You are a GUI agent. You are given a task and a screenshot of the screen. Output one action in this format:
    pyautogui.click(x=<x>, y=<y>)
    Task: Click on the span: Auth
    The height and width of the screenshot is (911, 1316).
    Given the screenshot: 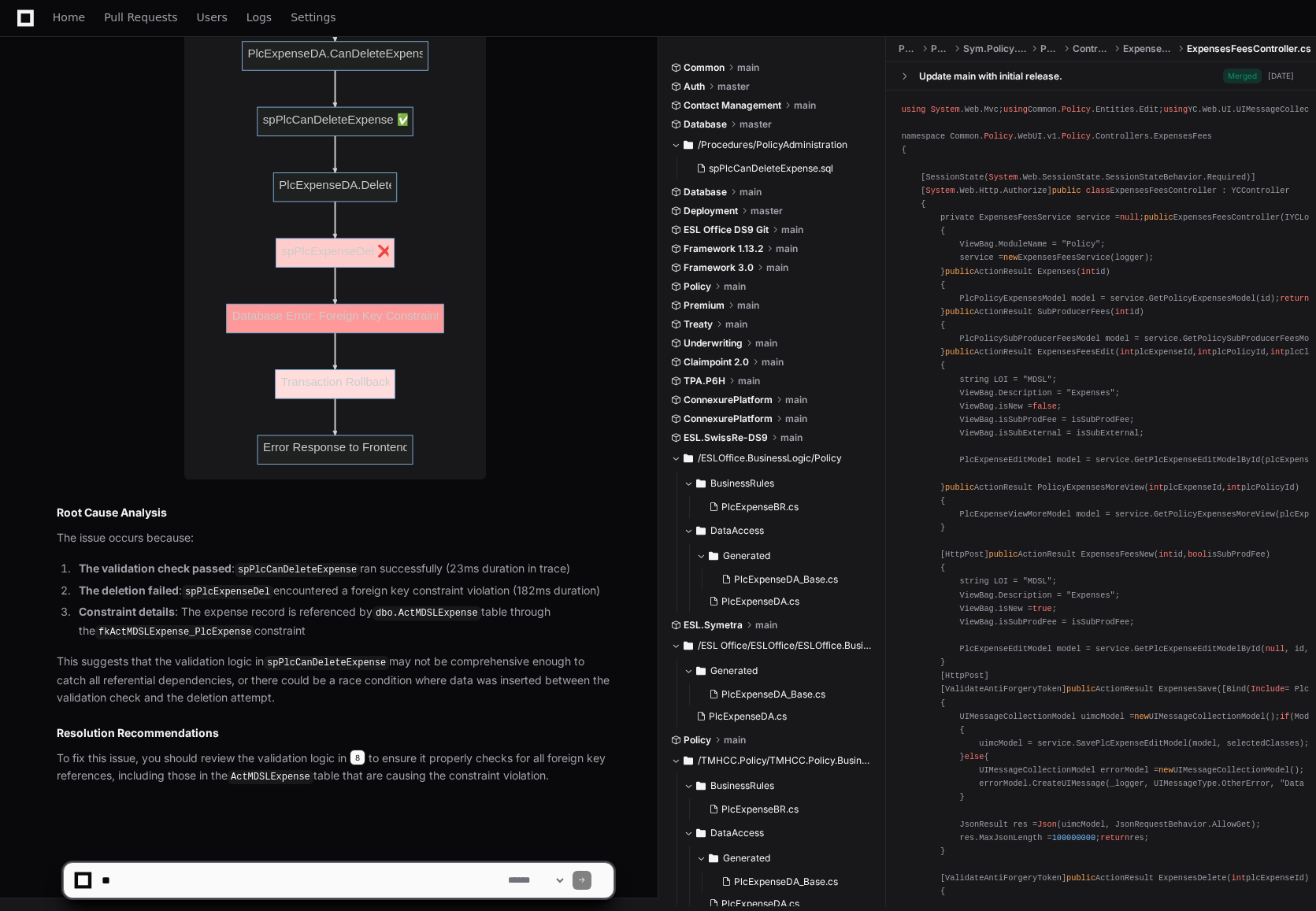 What is the action you would take?
    pyautogui.click(x=694, y=86)
    